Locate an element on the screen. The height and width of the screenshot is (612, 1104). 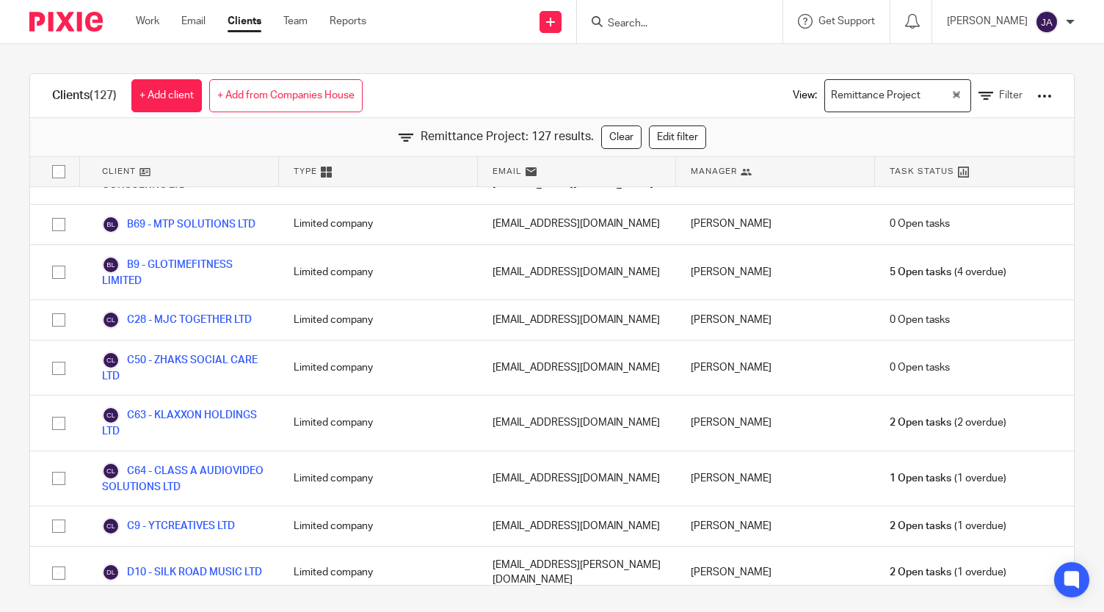
span: Remittance Project is located at coordinates (876, 95).